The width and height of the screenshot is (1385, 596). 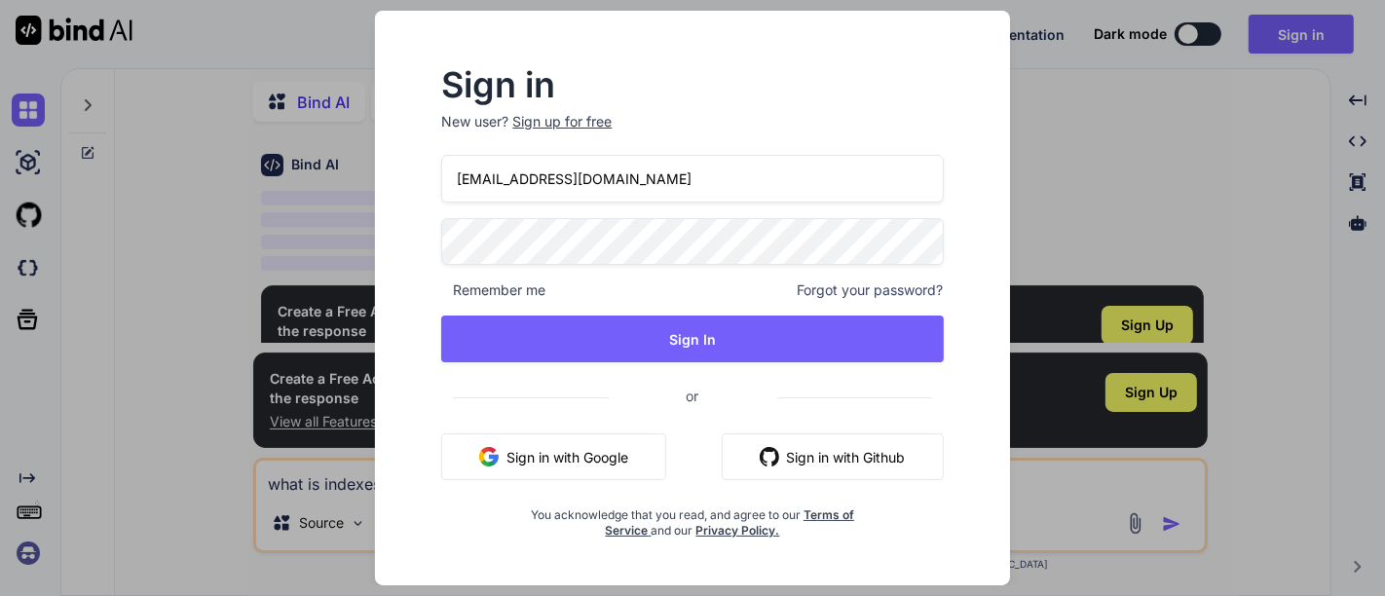 I want to click on p: New user?, so click(x=692, y=133).